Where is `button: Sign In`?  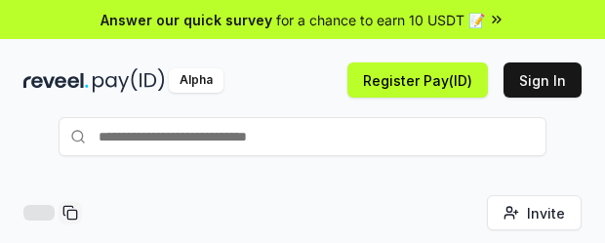
button: Sign In is located at coordinates (542, 80).